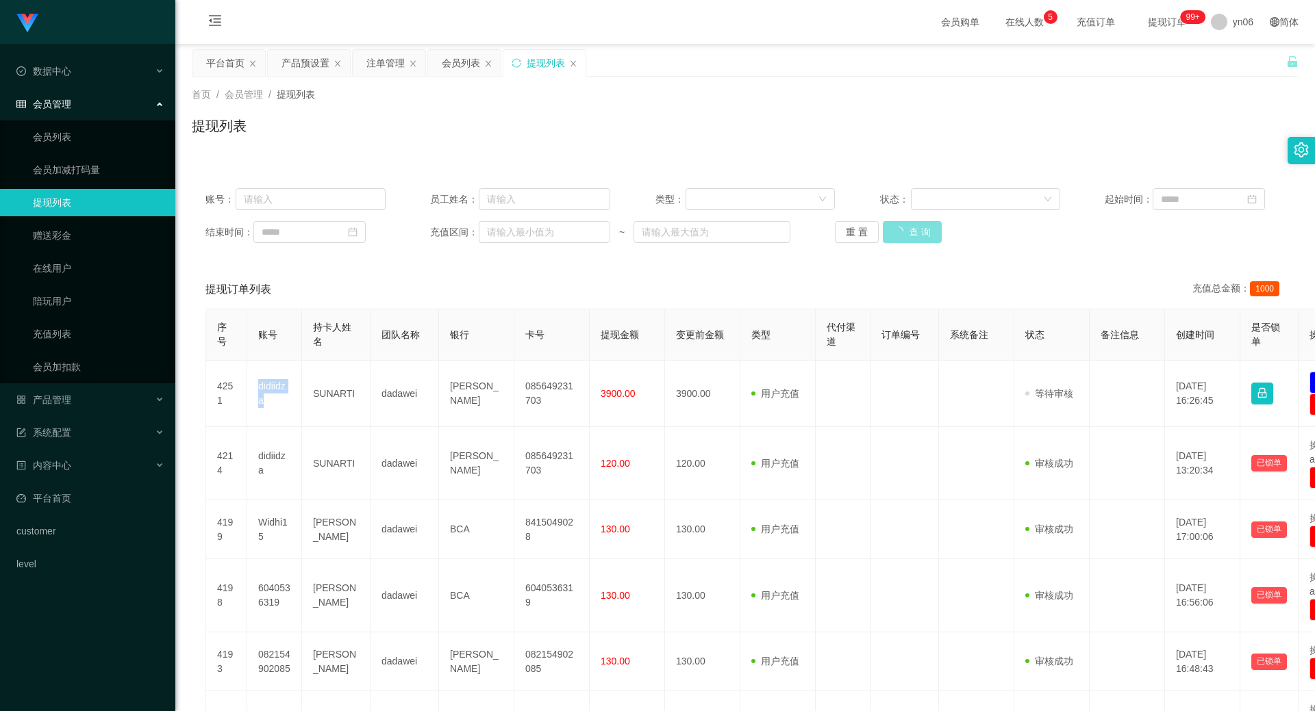 This screenshot has height=711, width=1315. Describe the element at coordinates (99, 203) in the screenshot. I see `a: 提现列表` at that location.